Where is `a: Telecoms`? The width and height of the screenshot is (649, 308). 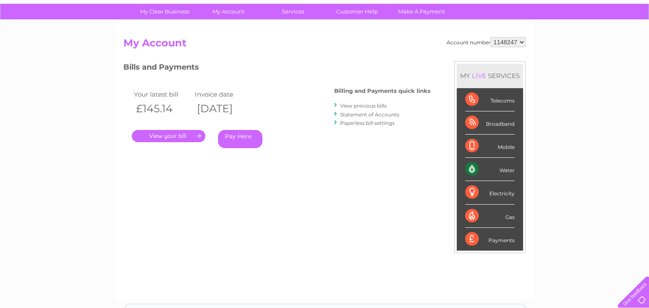 a: Telecoms is located at coordinates (558, 39).